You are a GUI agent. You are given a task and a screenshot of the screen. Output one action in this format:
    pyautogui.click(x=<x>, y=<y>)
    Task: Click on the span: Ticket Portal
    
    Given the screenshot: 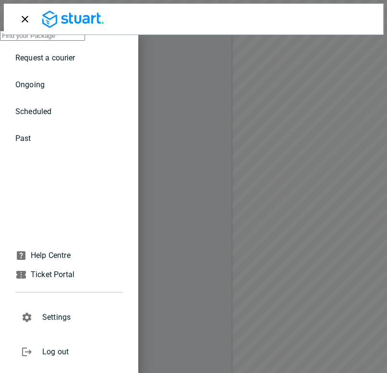 What is the action you would take?
    pyautogui.click(x=52, y=274)
    